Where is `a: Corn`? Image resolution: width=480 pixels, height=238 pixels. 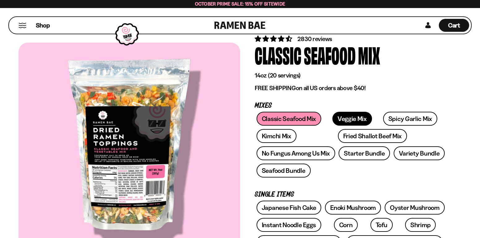 a: Corn is located at coordinates (346, 225).